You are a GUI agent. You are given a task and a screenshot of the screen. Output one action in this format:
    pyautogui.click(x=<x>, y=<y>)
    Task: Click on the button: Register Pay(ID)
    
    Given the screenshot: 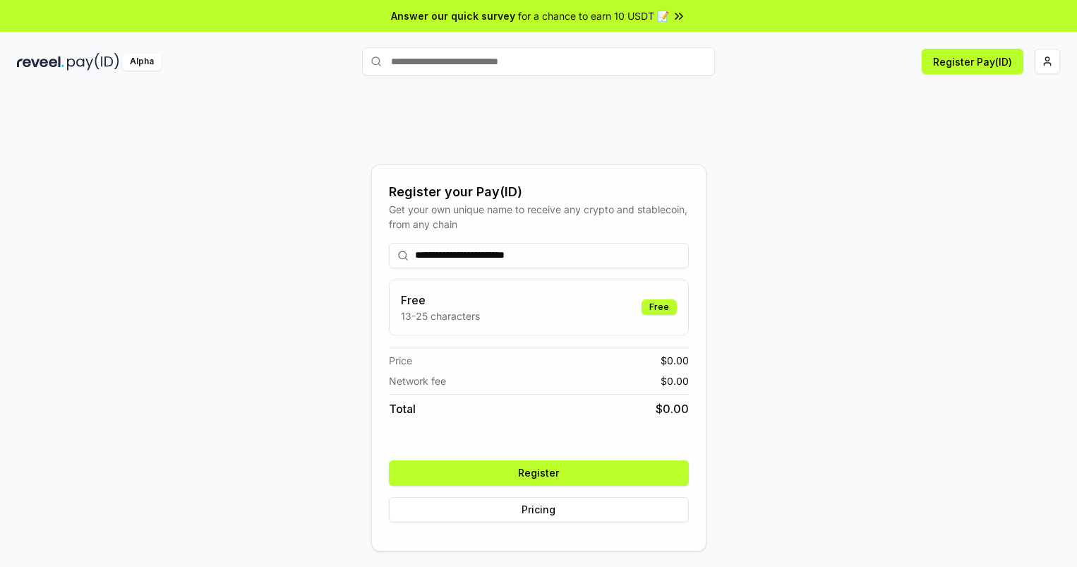 What is the action you would take?
    pyautogui.click(x=972, y=61)
    